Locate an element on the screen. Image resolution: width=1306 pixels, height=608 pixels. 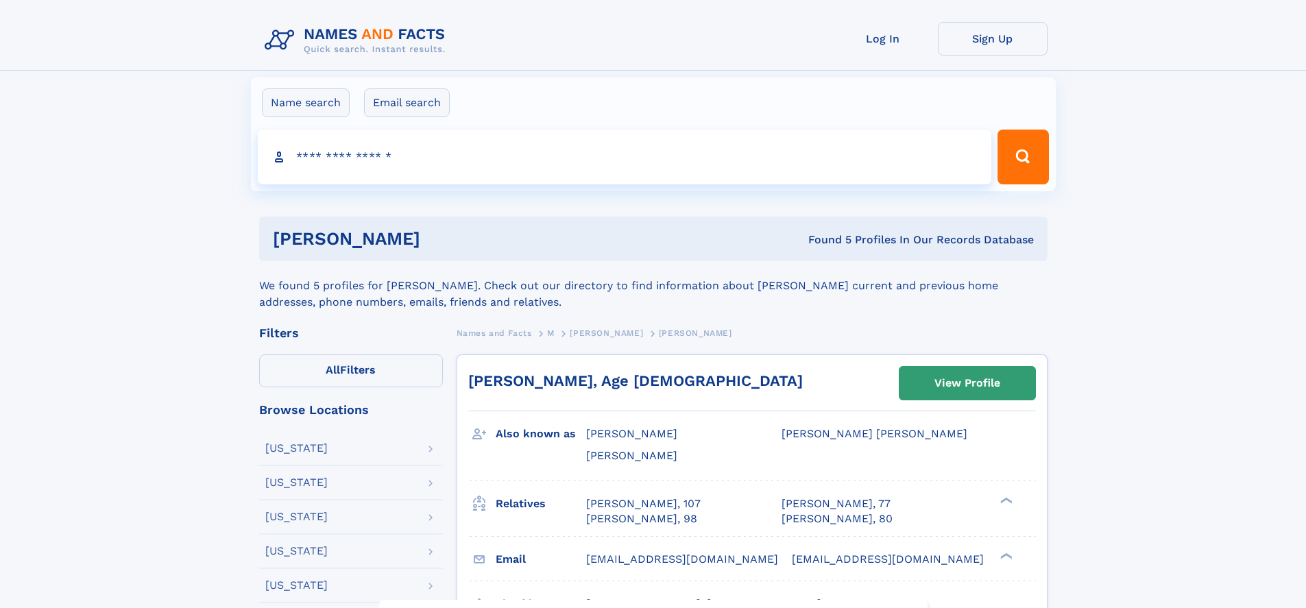
h3: Also known as is located at coordinates (541, 434).